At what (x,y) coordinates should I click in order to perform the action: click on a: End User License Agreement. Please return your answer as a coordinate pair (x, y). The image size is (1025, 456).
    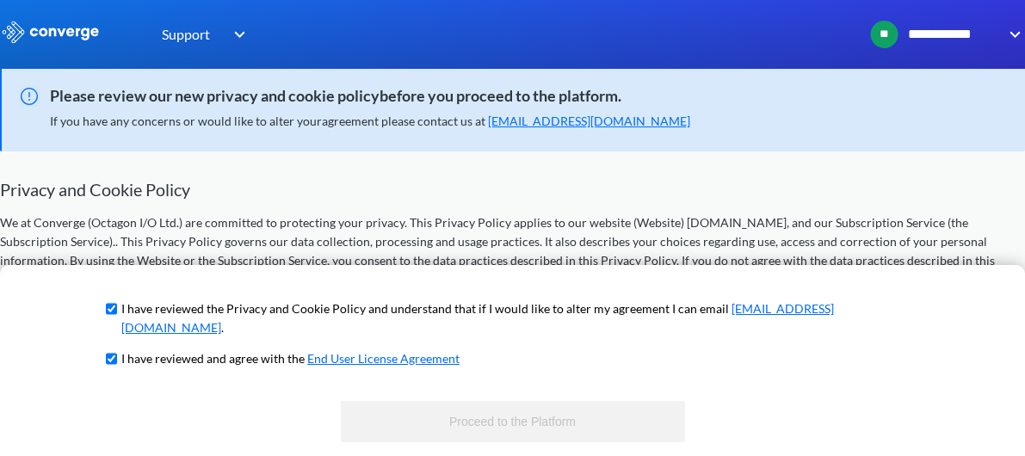
    Looking at the image, I should click on (383, 358).